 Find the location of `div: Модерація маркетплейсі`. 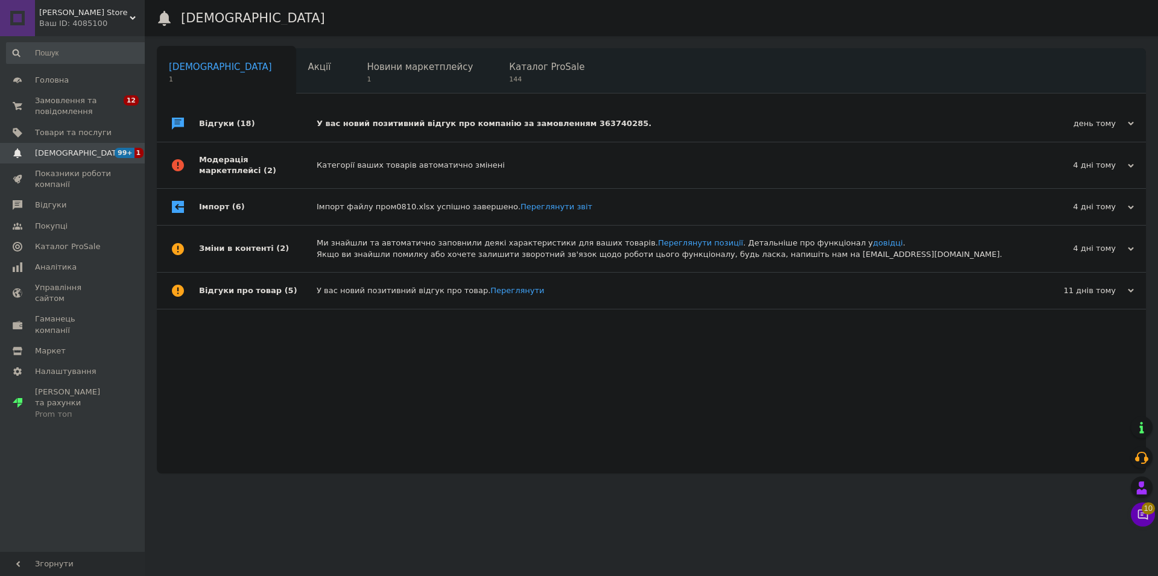

div: Модерація маркетплейсі is located at coordinates (258, 165).